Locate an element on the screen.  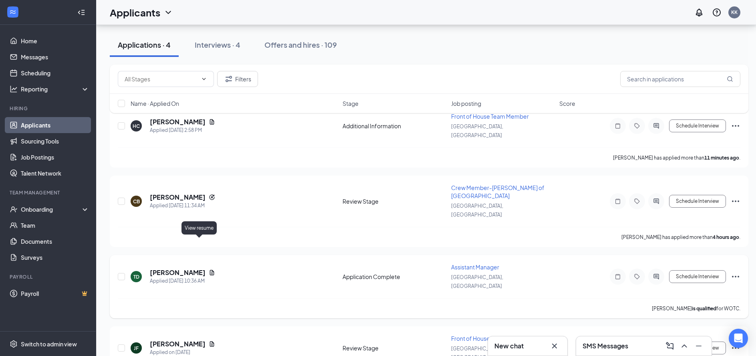
input: Search in applications is located at coordinates (681, 79).